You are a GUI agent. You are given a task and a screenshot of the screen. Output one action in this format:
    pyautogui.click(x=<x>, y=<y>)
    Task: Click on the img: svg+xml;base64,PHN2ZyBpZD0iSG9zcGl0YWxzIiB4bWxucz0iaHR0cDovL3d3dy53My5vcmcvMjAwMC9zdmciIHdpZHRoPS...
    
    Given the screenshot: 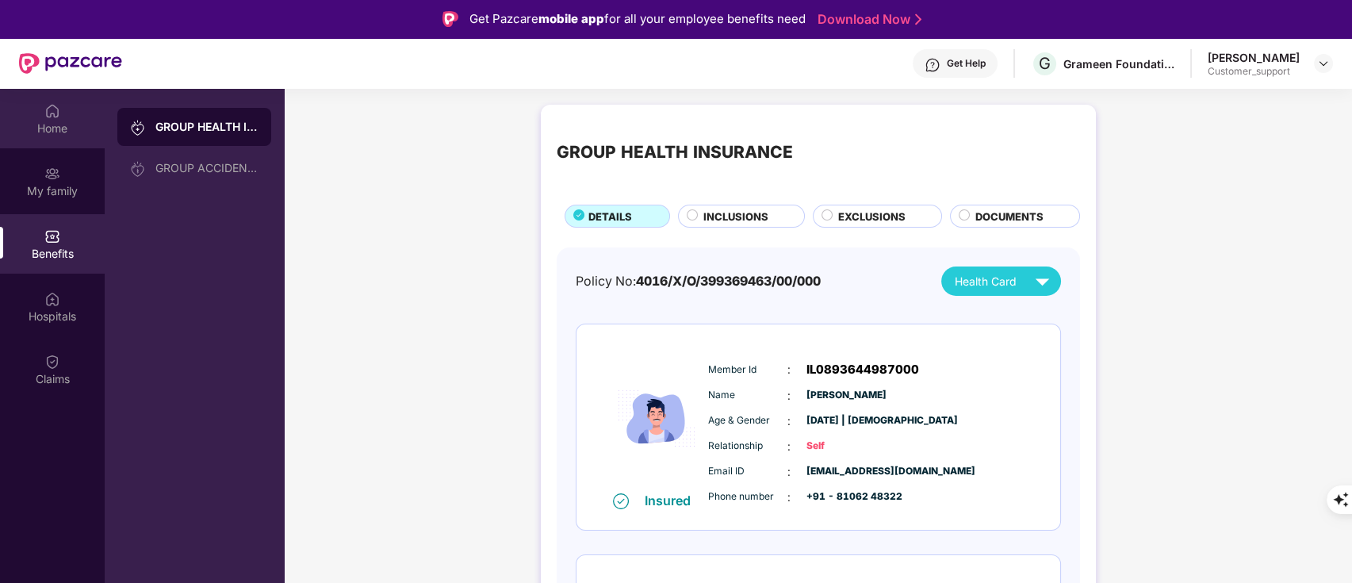 What is the action you would take?
    pyautogui.click(x=52, y=299)
    